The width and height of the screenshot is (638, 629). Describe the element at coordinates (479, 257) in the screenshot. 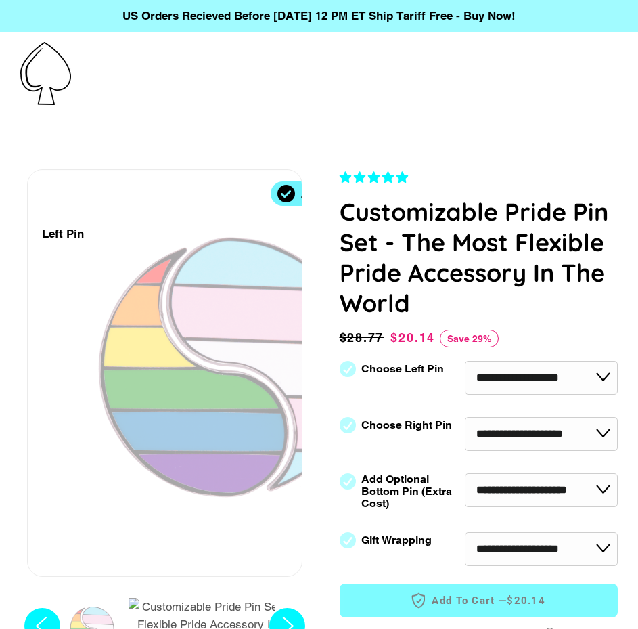

I see `h1: Customizable Pride Pin Set - The Most Flexible Pride Accessory In The World` at that location.